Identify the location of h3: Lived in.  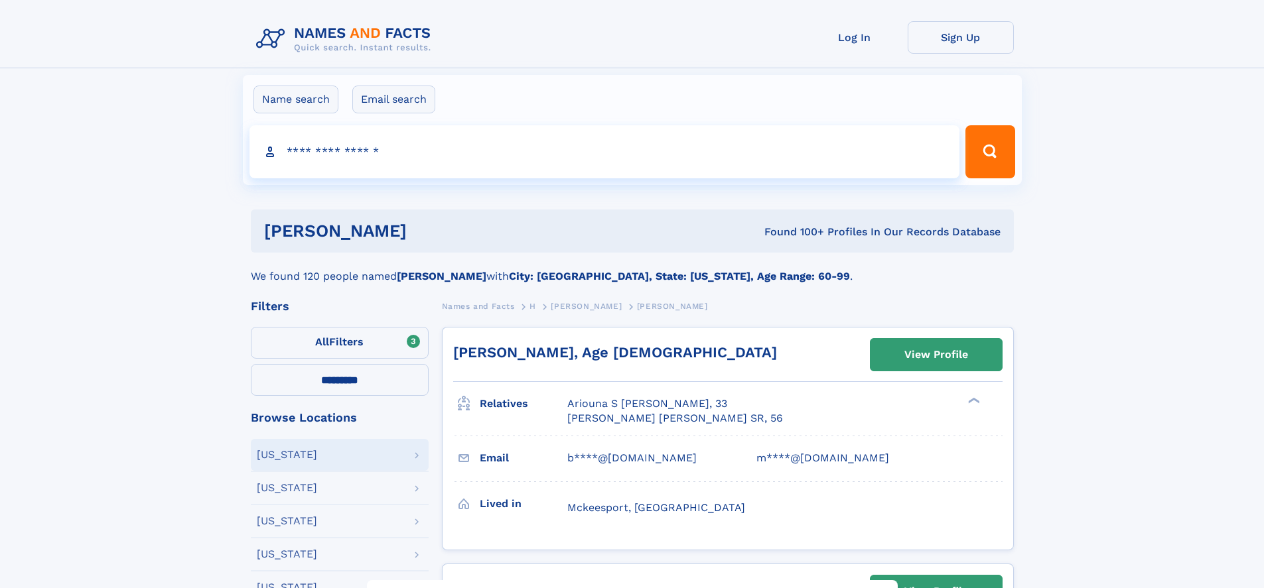
(523, 504).